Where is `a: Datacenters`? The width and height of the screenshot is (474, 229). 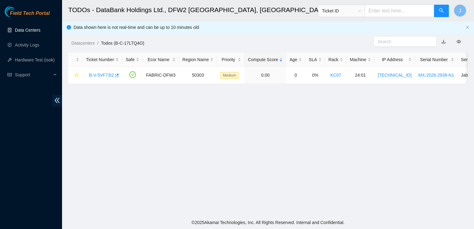 a: Datacenters is located at coordinates (83, 43).